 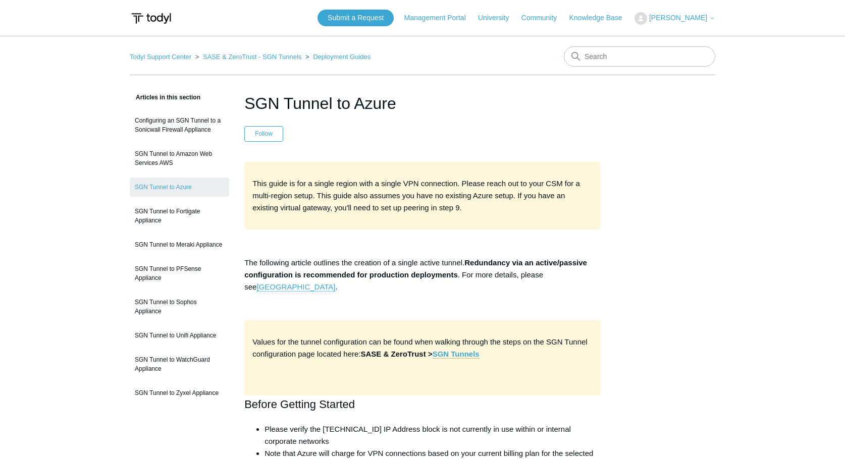 What do you see at coordinates (162, 57) in the screenshot?
I see `li: Todyl Support Center` at bounding box center [162, 57].